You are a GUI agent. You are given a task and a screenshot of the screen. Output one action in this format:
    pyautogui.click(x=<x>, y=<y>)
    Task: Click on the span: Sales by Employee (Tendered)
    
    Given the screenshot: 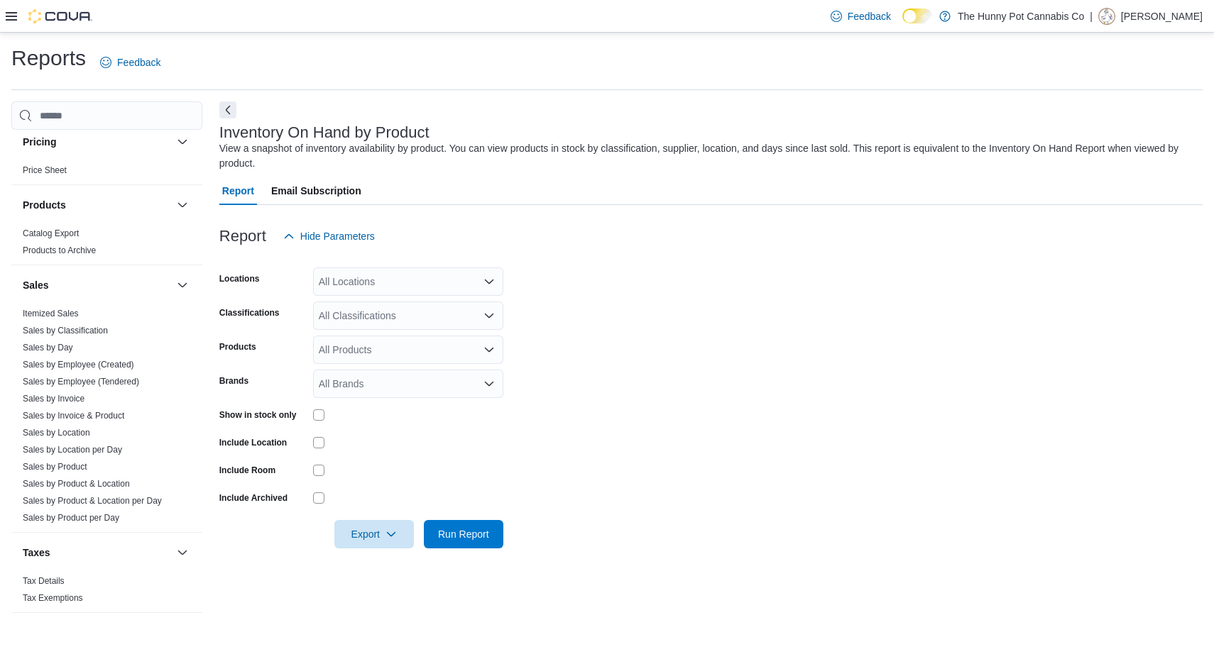 What is the action you would take?
    pyautogui.click(x=81, y=382)
    